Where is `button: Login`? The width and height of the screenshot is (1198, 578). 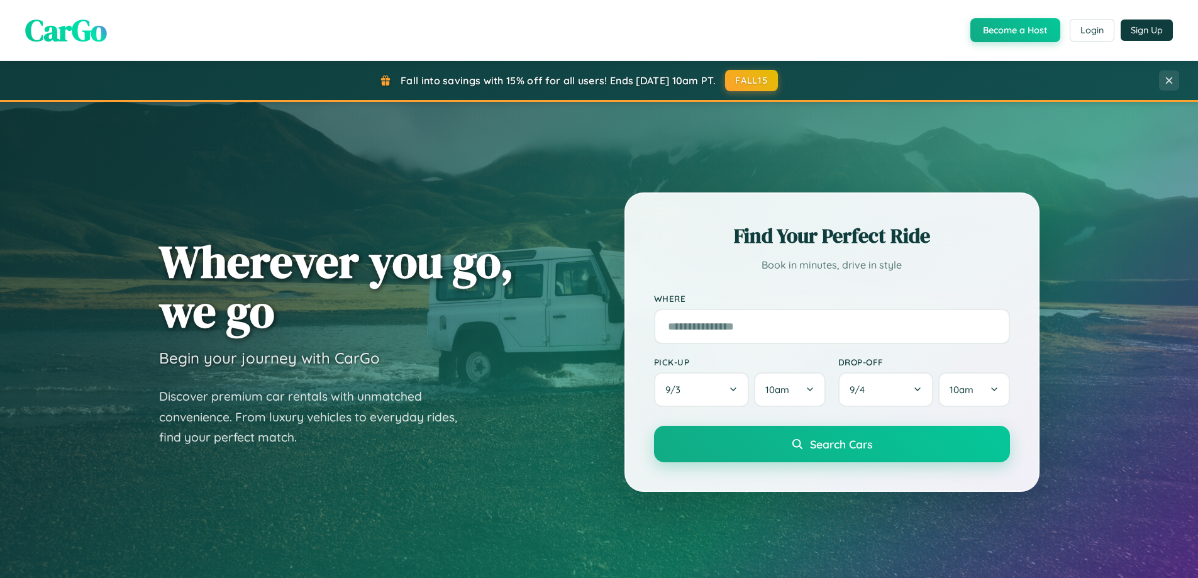
button: Login is located at coordinates (1092, 30).